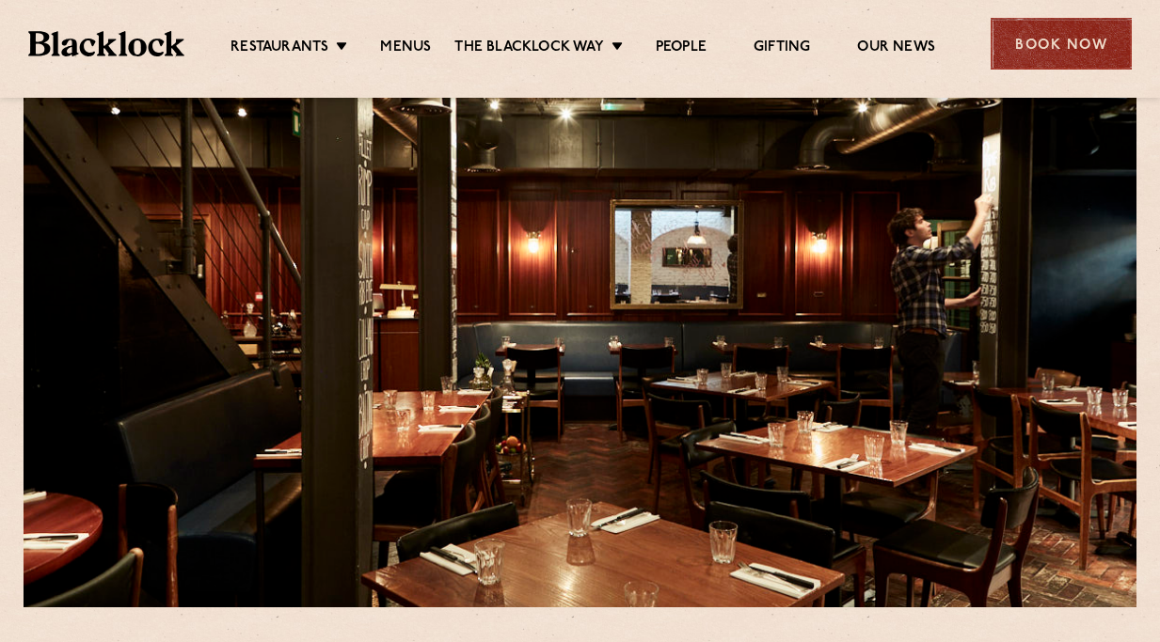  I want to click on a: Gifting, so click(782, 49).